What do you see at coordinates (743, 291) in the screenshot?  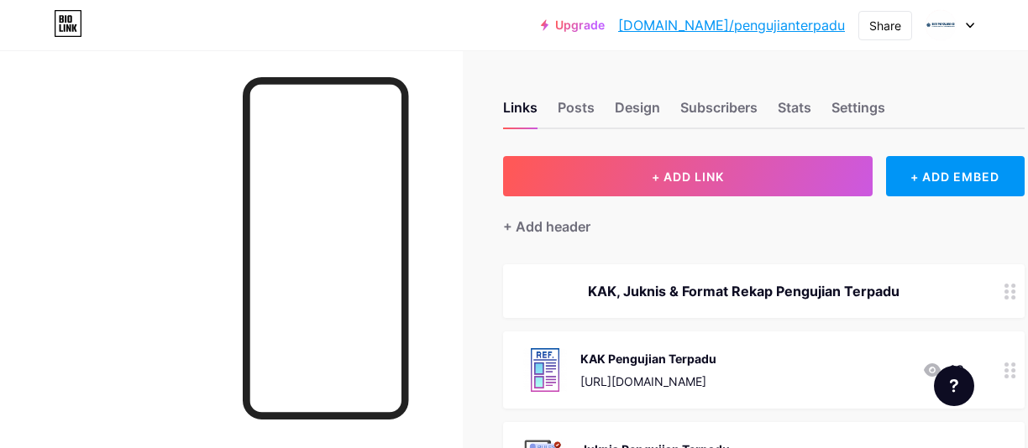 I see `div: KAK, Juknis & Format Rekap Pengujian Terpadu` at bounding box center [743, 291].